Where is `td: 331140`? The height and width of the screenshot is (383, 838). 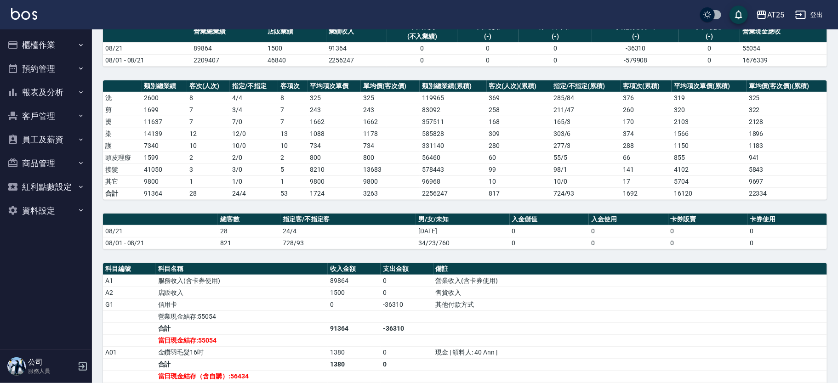 td: 331140 is located at coordinates (453, 146).